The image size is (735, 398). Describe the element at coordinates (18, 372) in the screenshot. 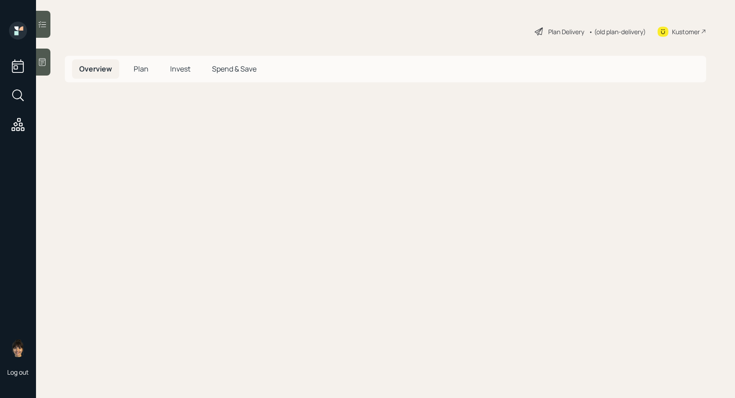

I see `div: Log out` at that location.